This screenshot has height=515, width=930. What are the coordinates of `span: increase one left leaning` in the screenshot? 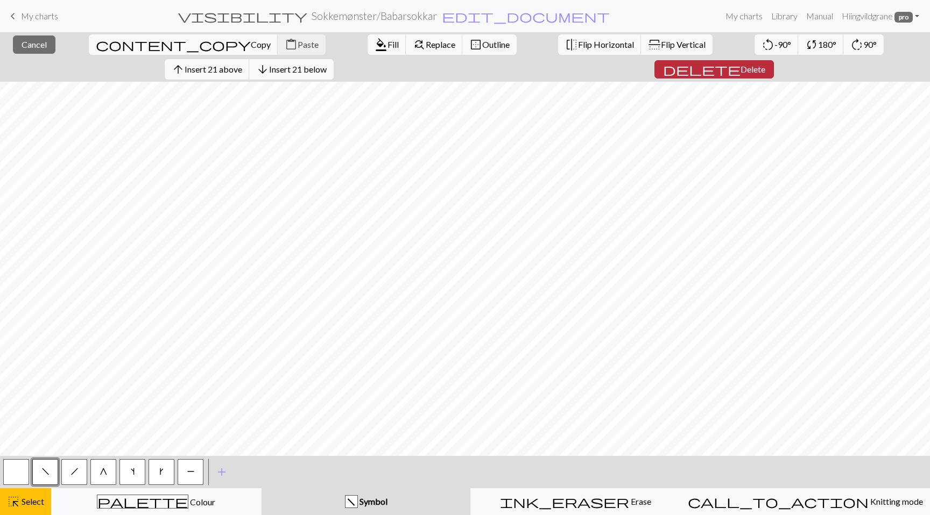 It's located at (132, 472).